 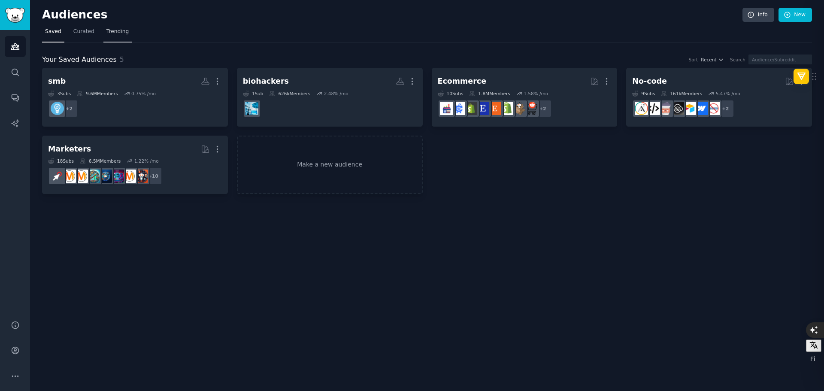 I want to click on img: socialmedia, so click(x=141, y=176).